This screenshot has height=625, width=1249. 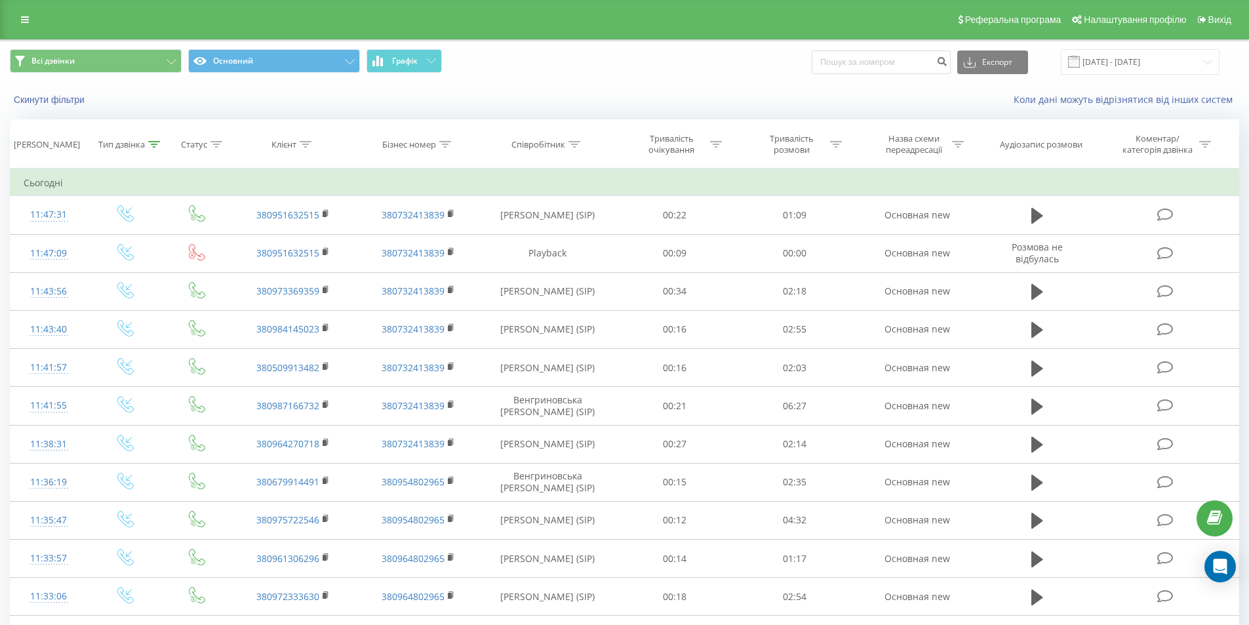 What do you see at coordinates (1013, 20) in the screenshot?
I see `span: Реферальна програма` at bounding box center [1013, 20].